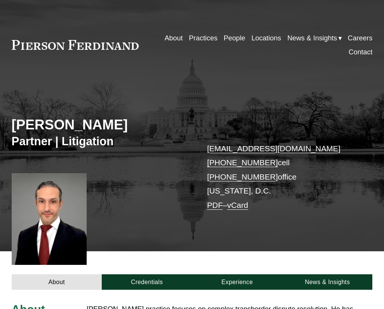 This screenshot has height=309, width=384. What do you see at coordinates (203, 38) in the screenshot?
I see `a: Practices` at bounding box center [203, 38].